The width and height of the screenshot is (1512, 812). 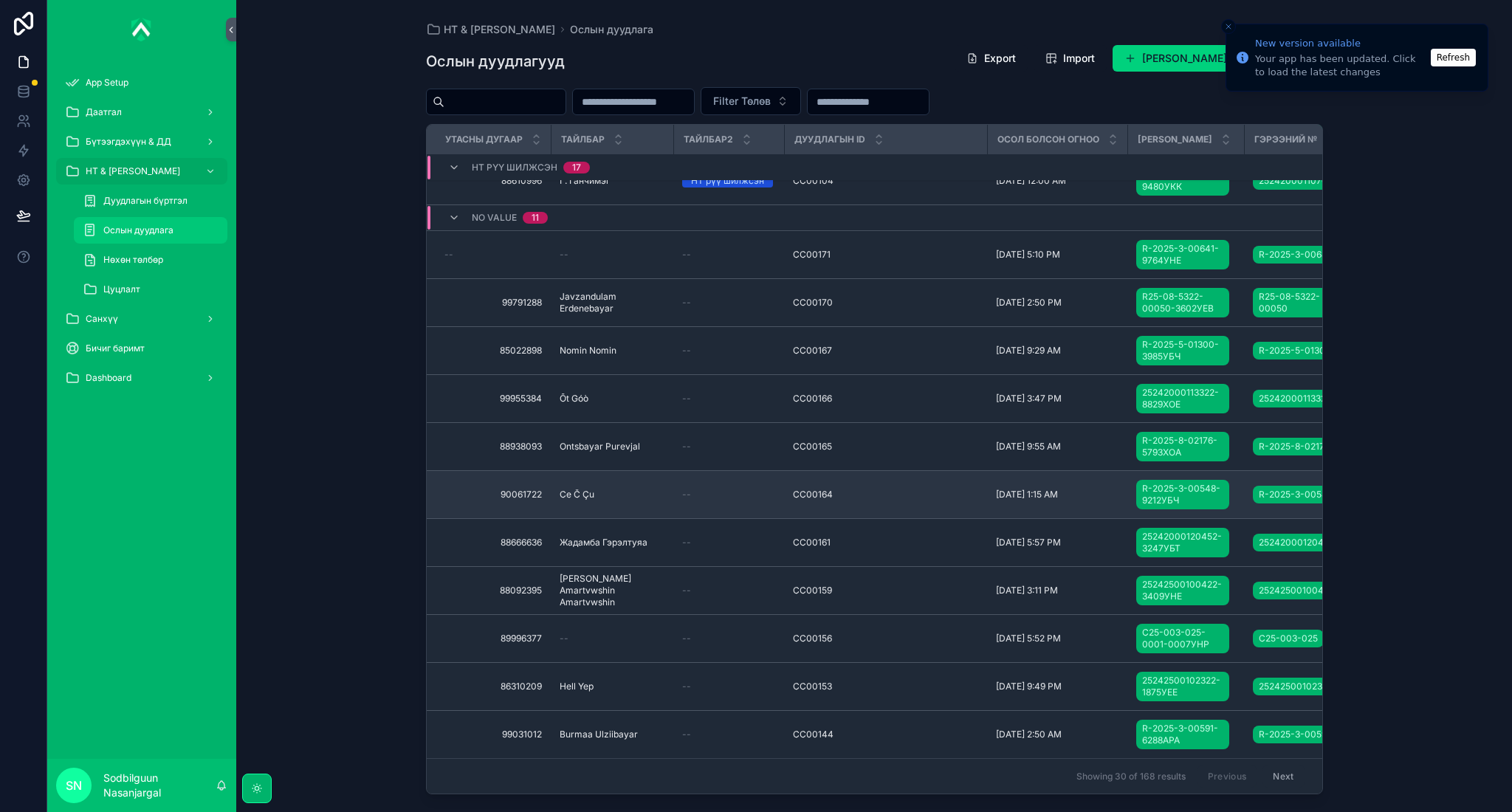 What do you see at coordinates (1186, 590) in the screenshot?
I see `a: 25242500100422-3409УНЕ` at bounding box center [1186, 590].